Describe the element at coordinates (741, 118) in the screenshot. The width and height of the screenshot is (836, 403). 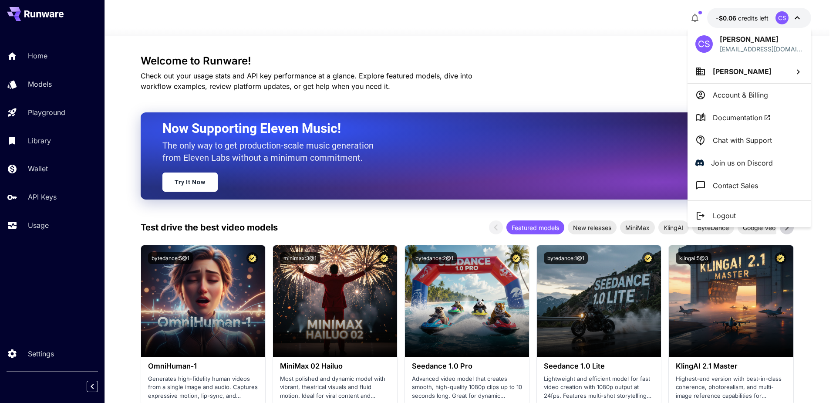
I see `span: Documentation` at that location.